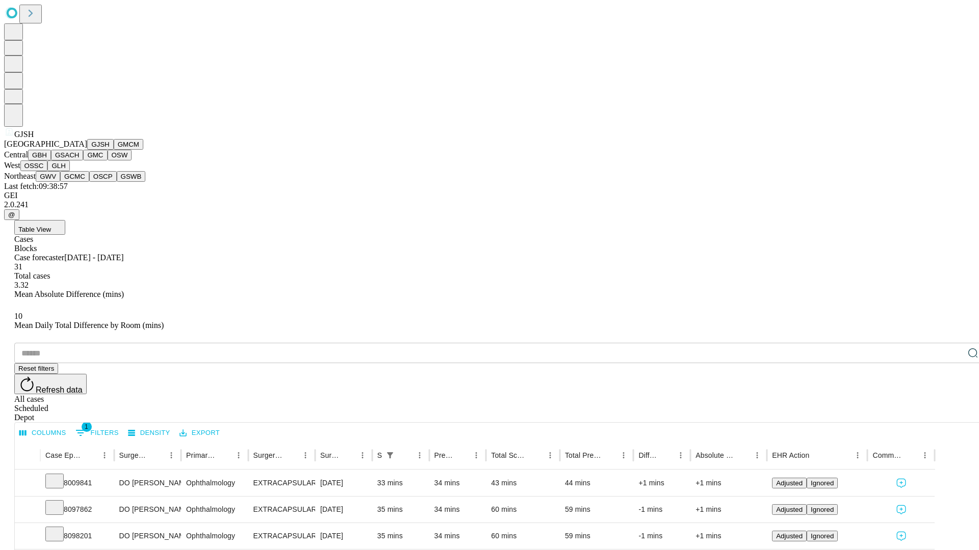 Image resolution: width=979 pixels, height=550 pixels. Describe the element at coordinates (887, 456) in the screenshot. I see `div: Comments` at that location.